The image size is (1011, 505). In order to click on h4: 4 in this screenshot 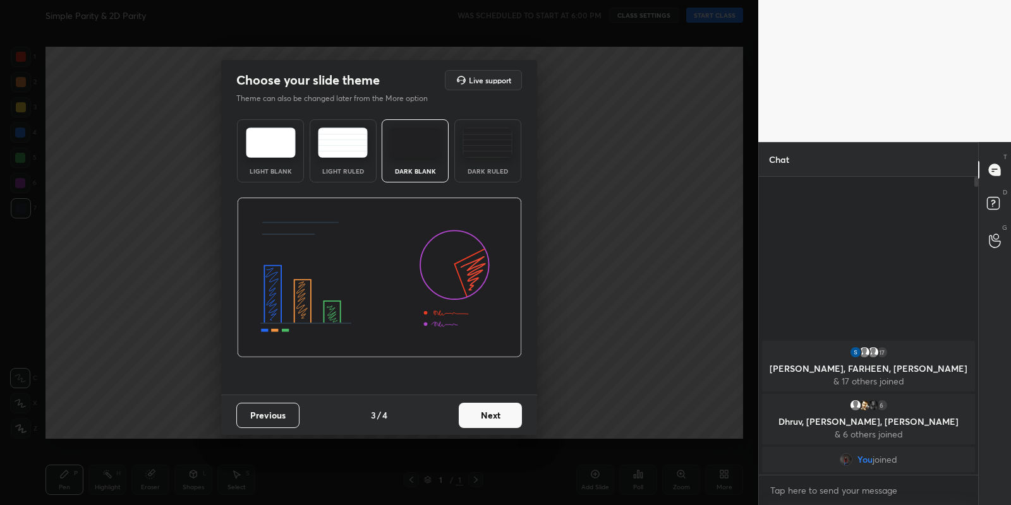, I will do `click(385, 415)`.